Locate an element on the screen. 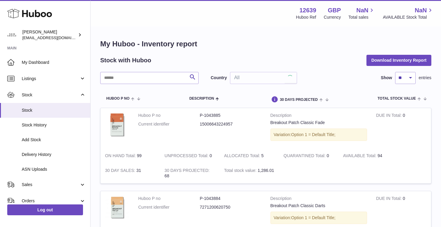 The height and width of the screenshot is (227, 441). img: admin@skinchoice.com is located at coordinates (12, 35).